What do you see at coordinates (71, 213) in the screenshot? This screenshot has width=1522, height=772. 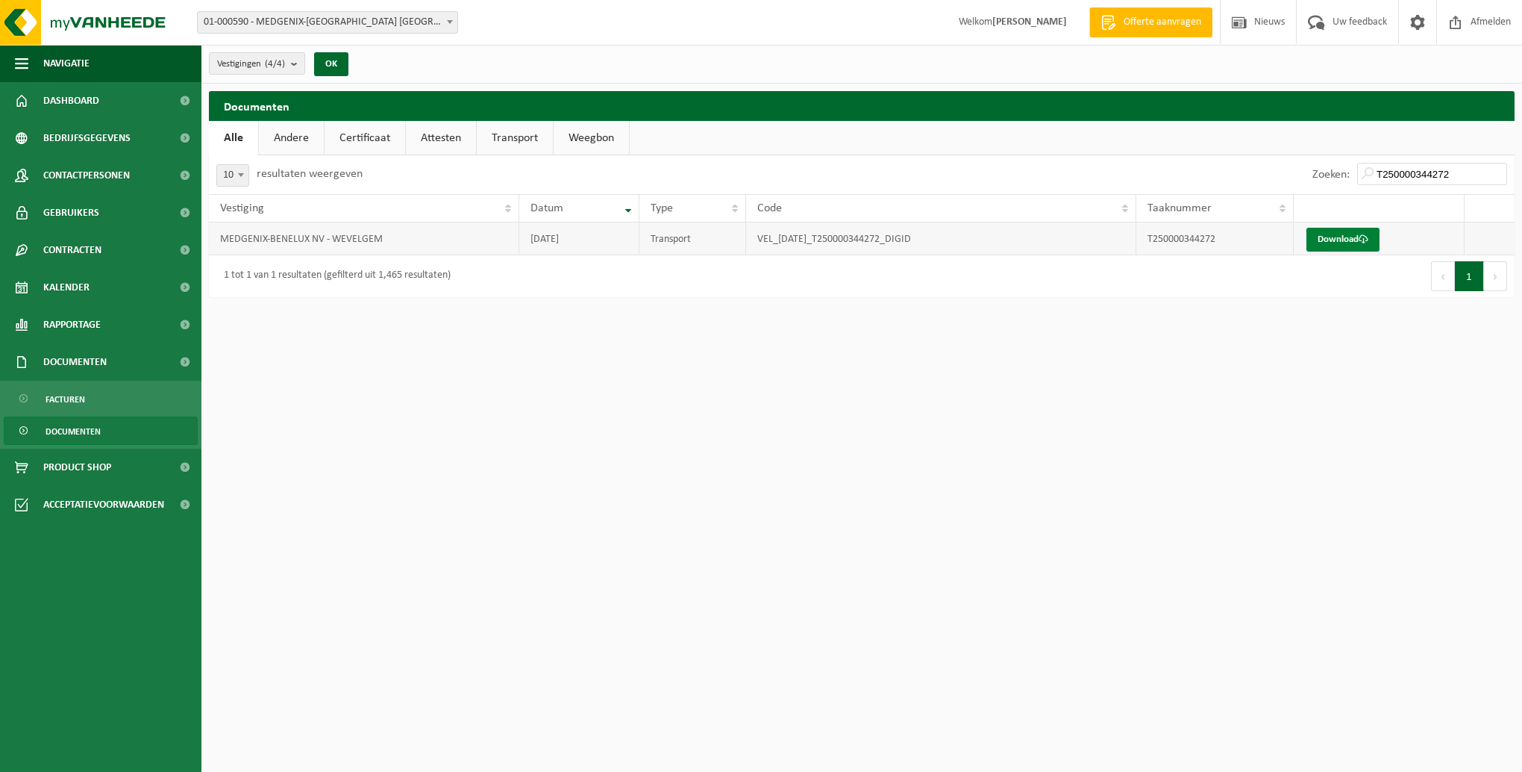 I see `span: Gebruikers` at bounding box center [71, 213].